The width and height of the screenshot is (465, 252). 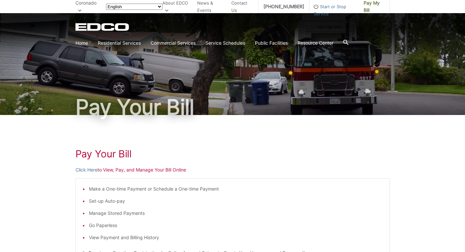 I want to click on a: Public Facilities, so click(x=272, y=43).